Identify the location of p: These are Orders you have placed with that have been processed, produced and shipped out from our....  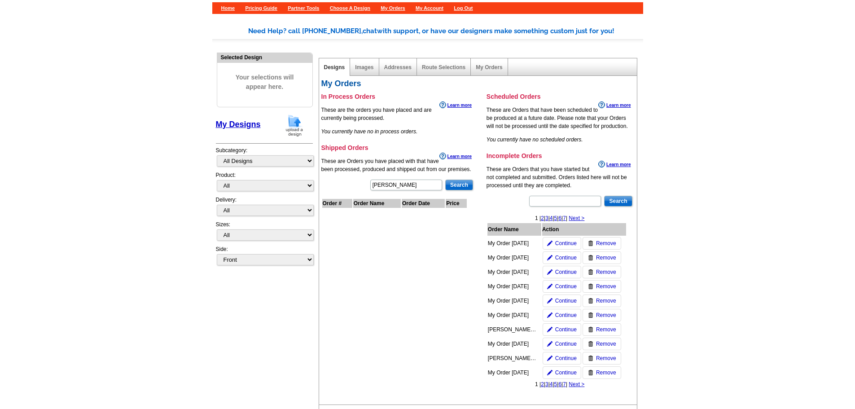
(398, 165).